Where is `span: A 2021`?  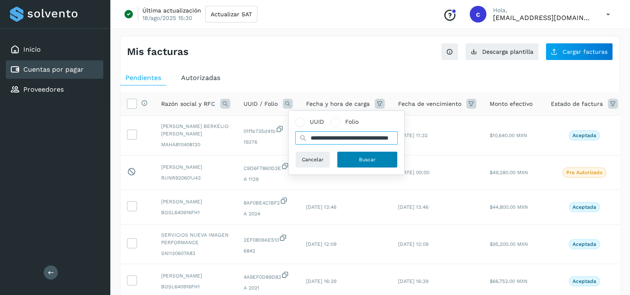 span: A 2021 is located at coordinates (268, 288).